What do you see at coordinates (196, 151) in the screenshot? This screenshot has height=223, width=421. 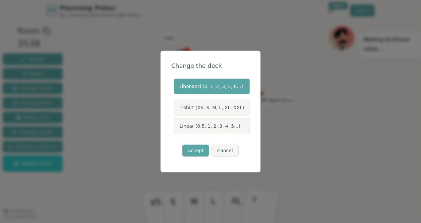 I see `button: Accept` at bounding box center [196, 151].